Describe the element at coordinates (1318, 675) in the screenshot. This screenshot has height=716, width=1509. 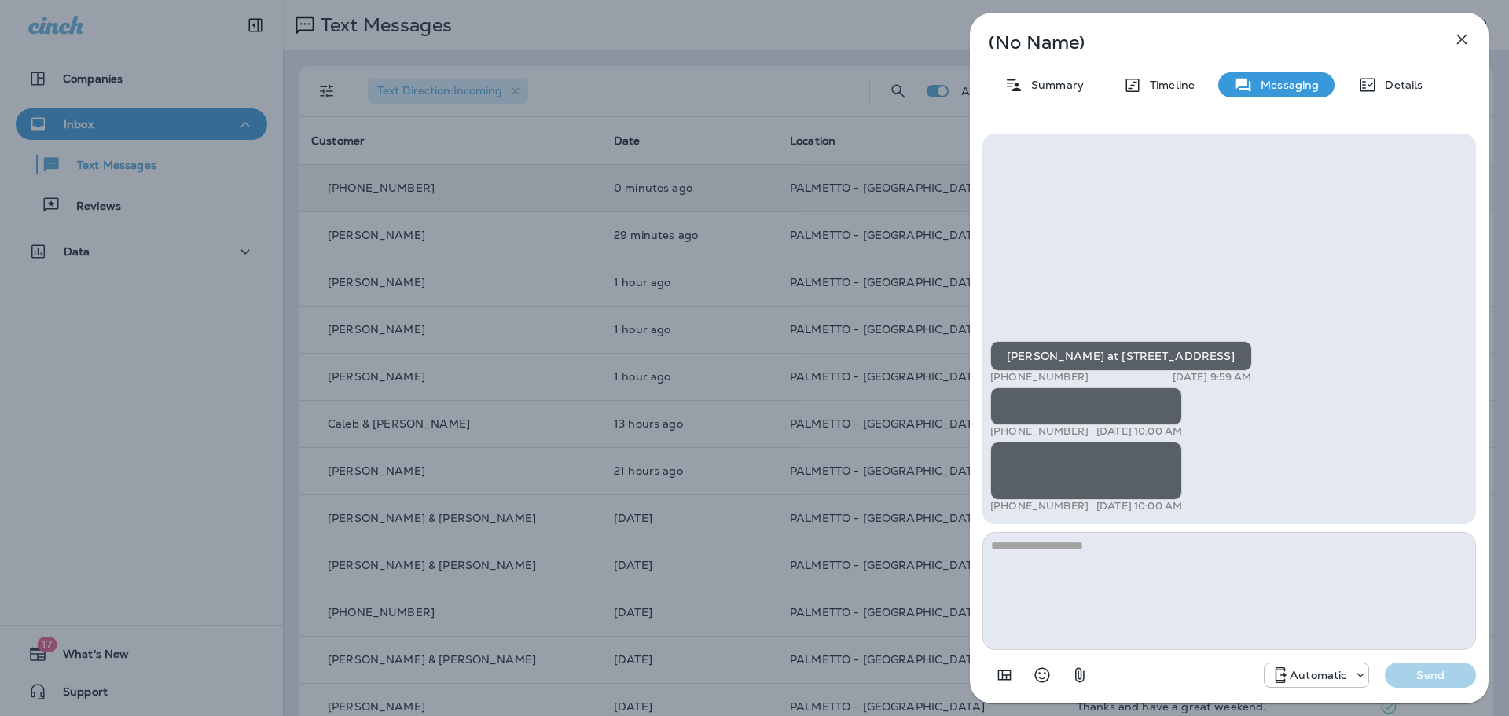
I see `p: Automatic` at that location.